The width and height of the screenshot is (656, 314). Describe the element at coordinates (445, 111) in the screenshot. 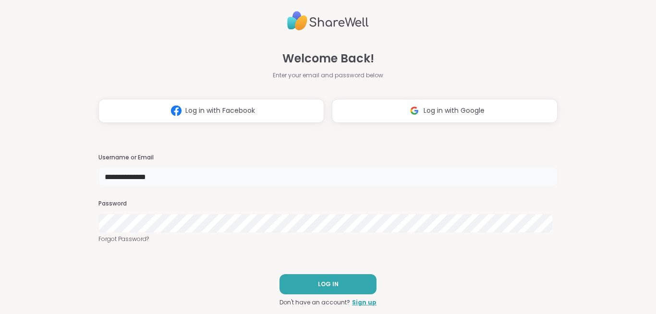

I see `button: Log in with Google` at that location.